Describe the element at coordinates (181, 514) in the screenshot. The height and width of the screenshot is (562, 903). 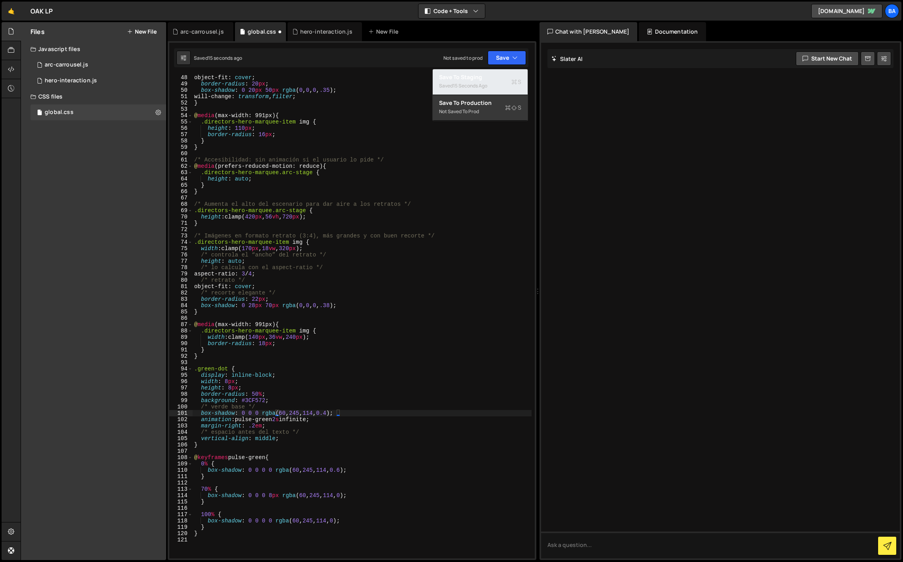
I see `div: 117` at that location.